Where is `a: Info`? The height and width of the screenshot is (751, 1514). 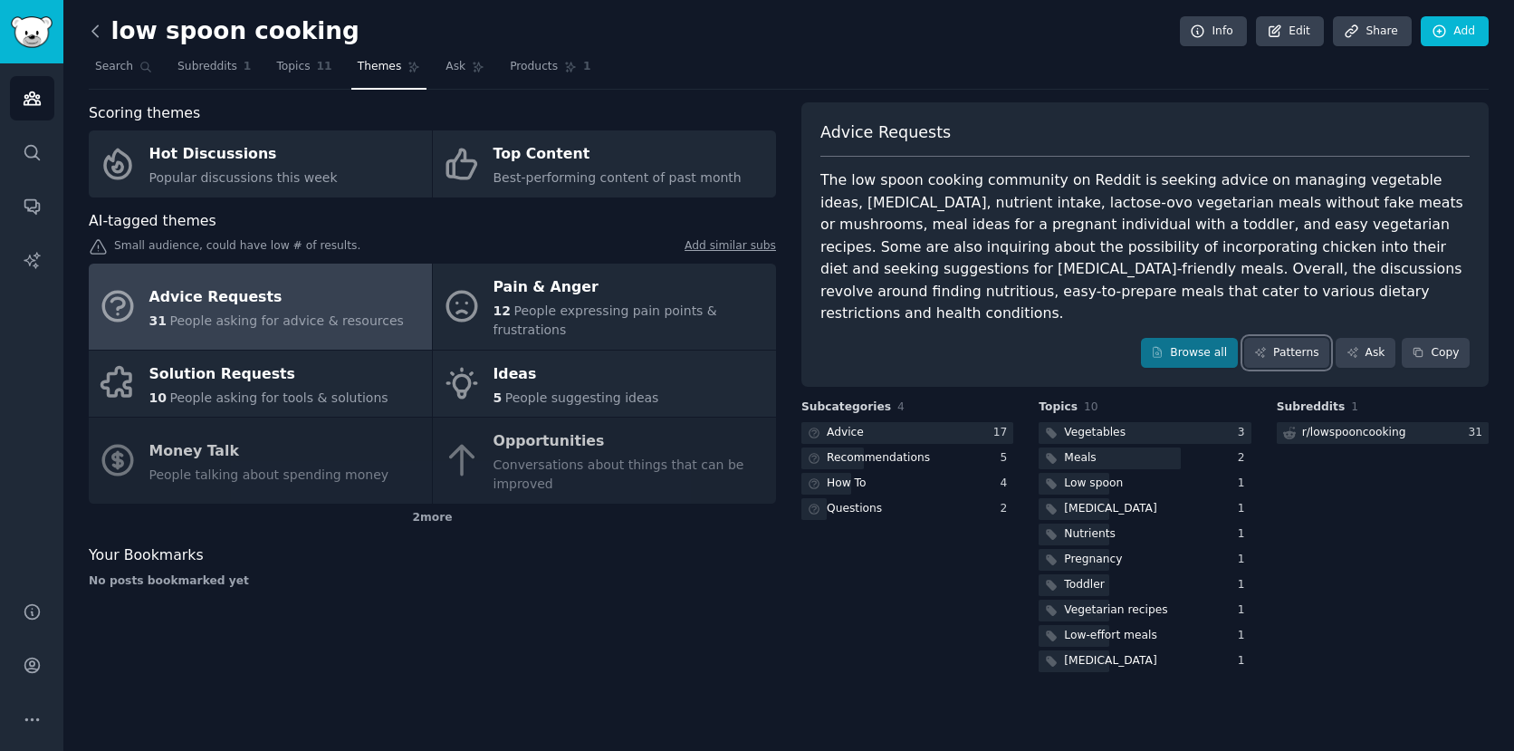
a: Info is located at coordinates (1214, 32).